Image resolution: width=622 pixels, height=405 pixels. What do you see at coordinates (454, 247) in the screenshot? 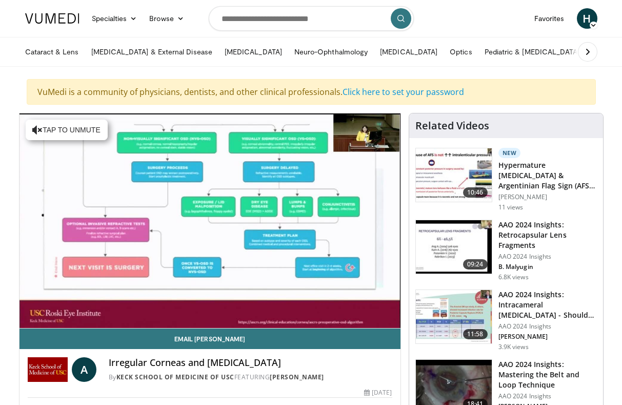
I see `img: 01f52a5c-6a53-4eb2-8a1d-dad0d168ea80.150x105_q85_crop-smart_upscale.jpg` at bounding box center [454, 247].